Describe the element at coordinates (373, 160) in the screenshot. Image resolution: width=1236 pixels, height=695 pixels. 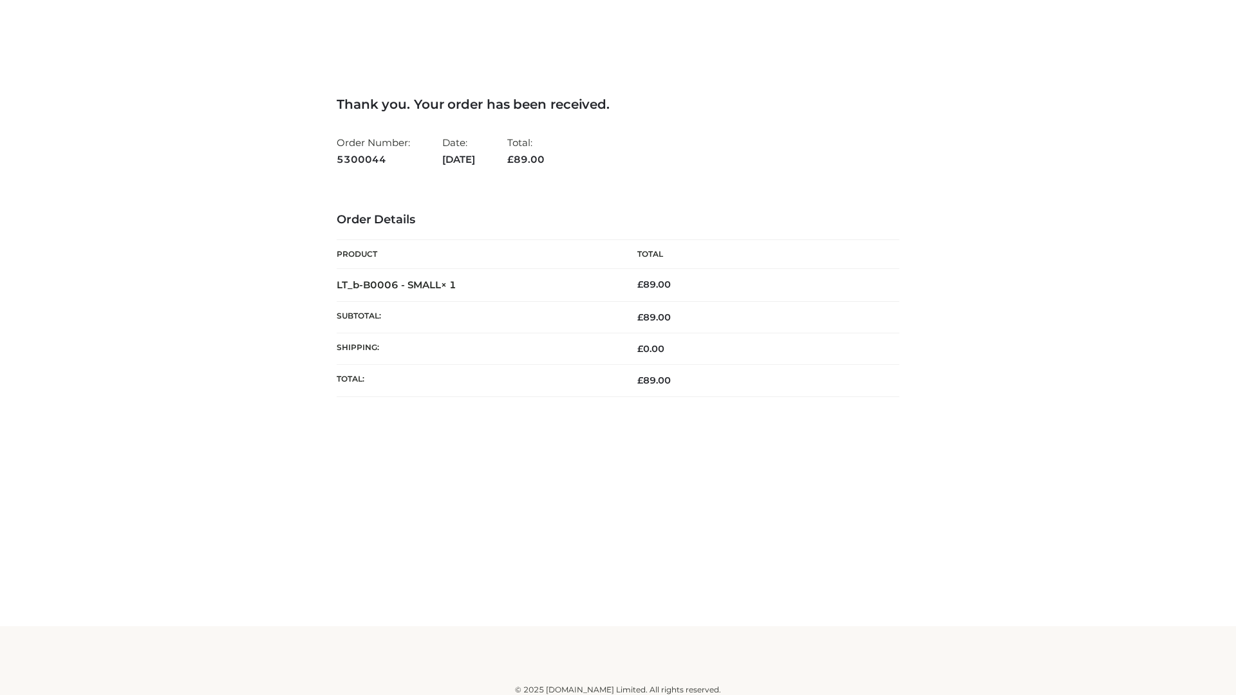
I see `strong: 5300044` at that location.